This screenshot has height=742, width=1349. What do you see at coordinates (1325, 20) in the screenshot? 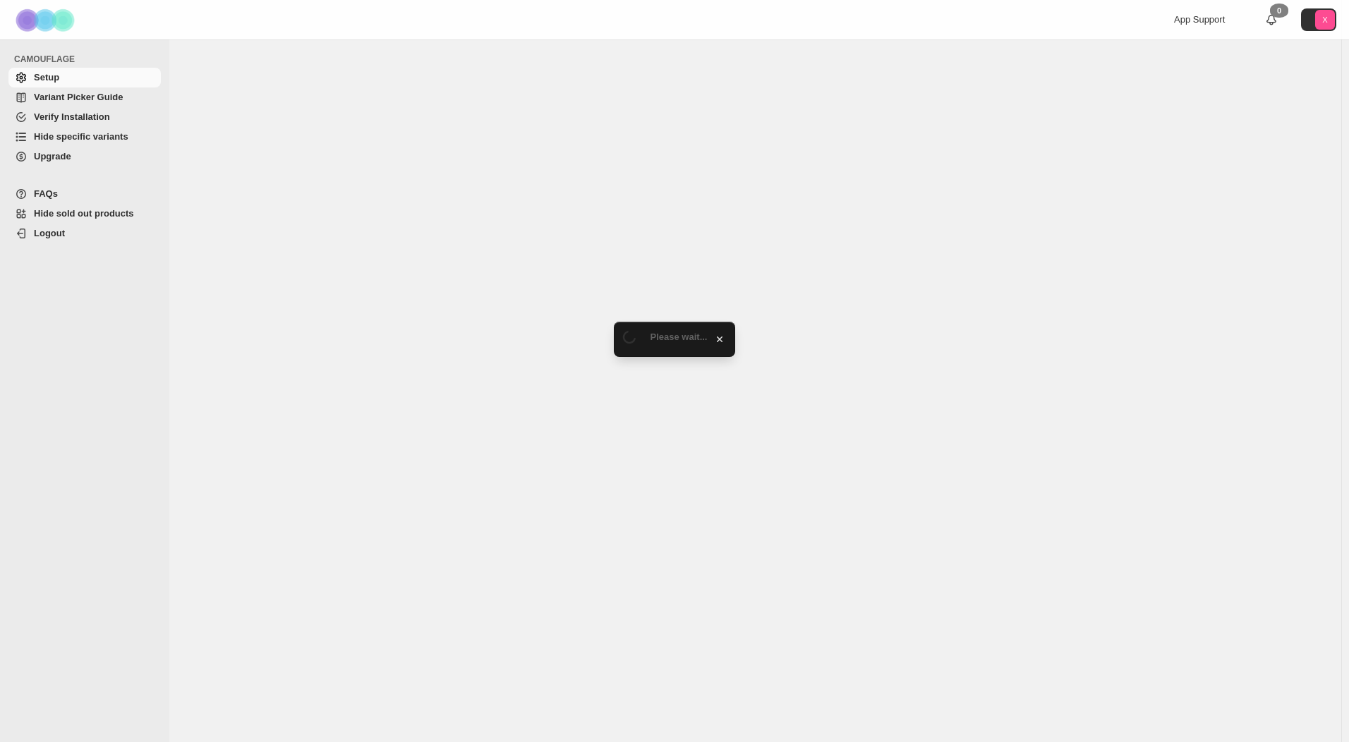
I see `text: X` at bounding box center [1325, 20].